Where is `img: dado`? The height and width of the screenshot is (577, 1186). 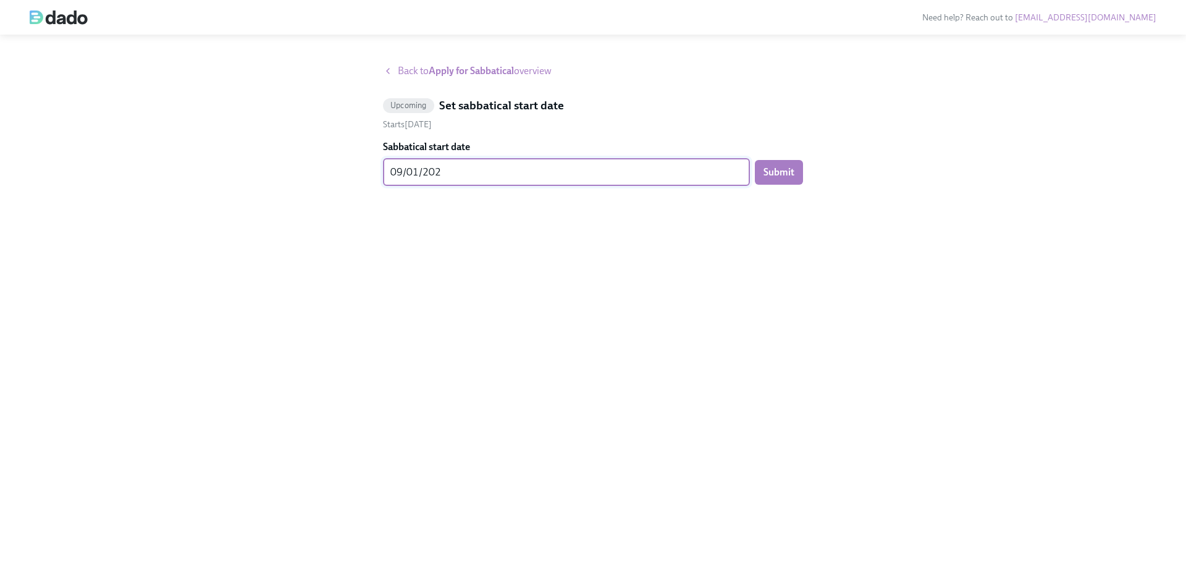
img: dado is located at coordinates (59, 17).